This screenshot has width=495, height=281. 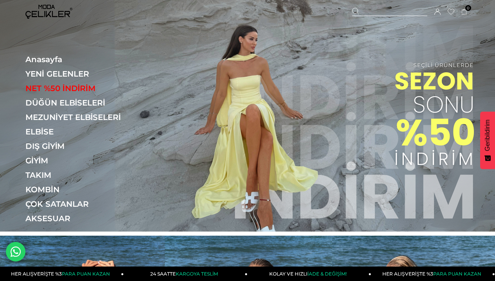 I want to click on a: KOMBİN, so click(x=79, y=190).